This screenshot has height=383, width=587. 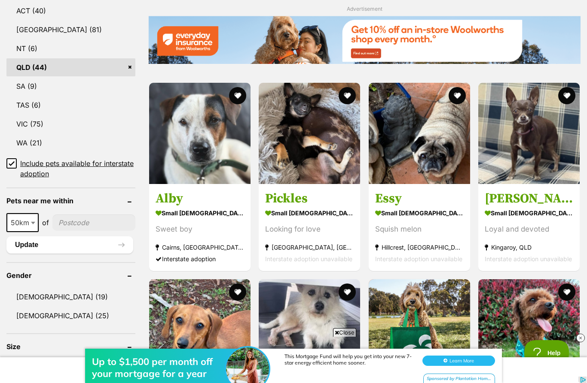 What do you see at coordinates (529, 229) in the screenshot?
I see `div: Loyal and devoted` at bounding box center [529, 229].